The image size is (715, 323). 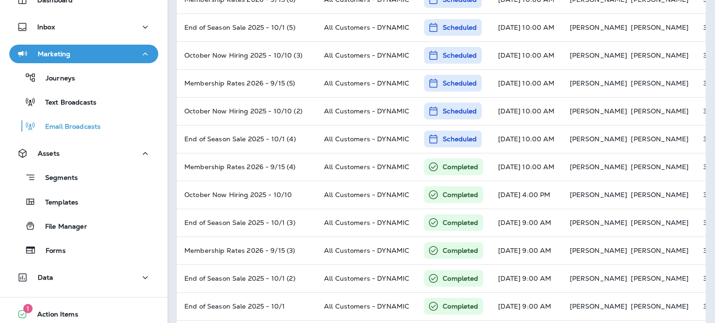 I want to click on p: Data, so click(x=46, y=278).